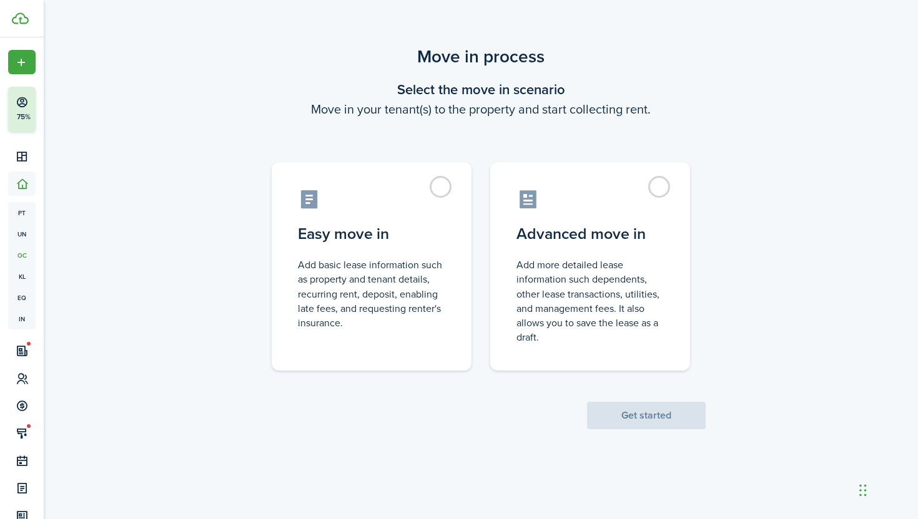  What do you see at coordinates (22, 277) in the screenshot?
I see `a: kl` at bounding box center [22, 277].